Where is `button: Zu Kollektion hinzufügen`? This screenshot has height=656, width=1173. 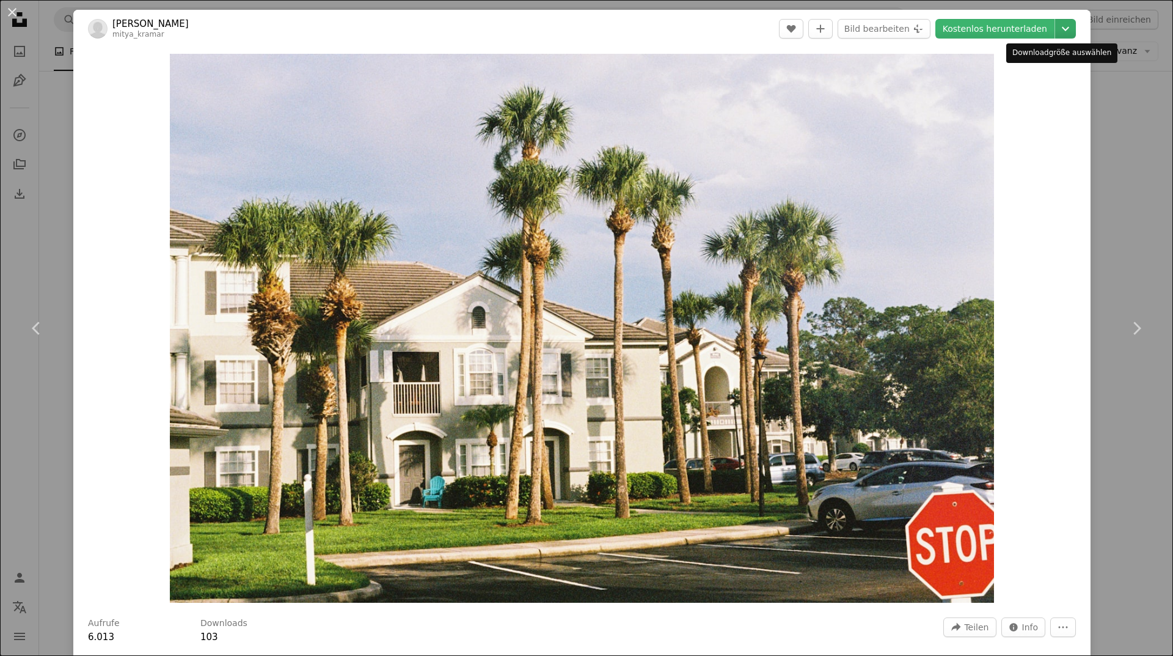 button: Zu Kollektion hinzufügen is located at coordinates (821, 29).